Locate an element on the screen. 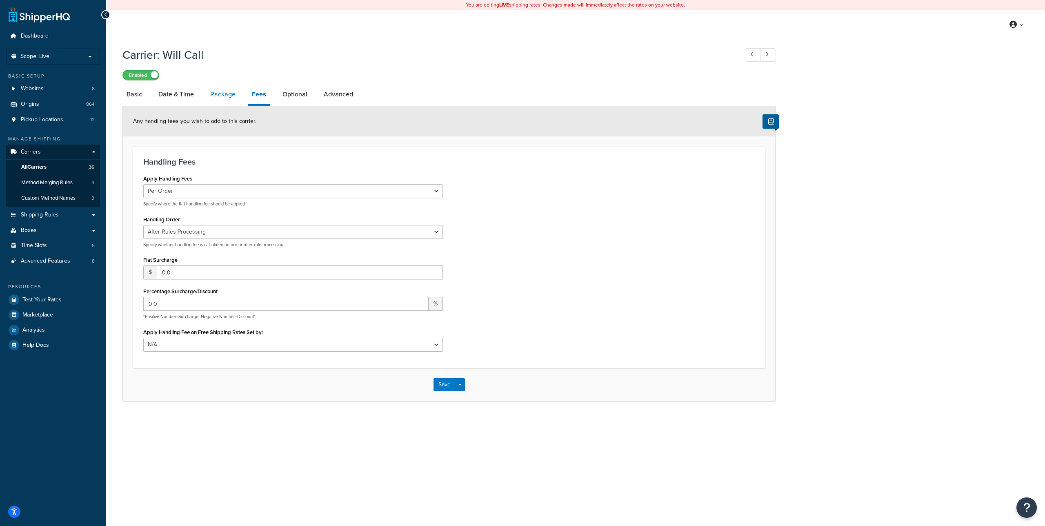  p: Specify where the flat handling fee should be applied is located at coordinates (293, 204).